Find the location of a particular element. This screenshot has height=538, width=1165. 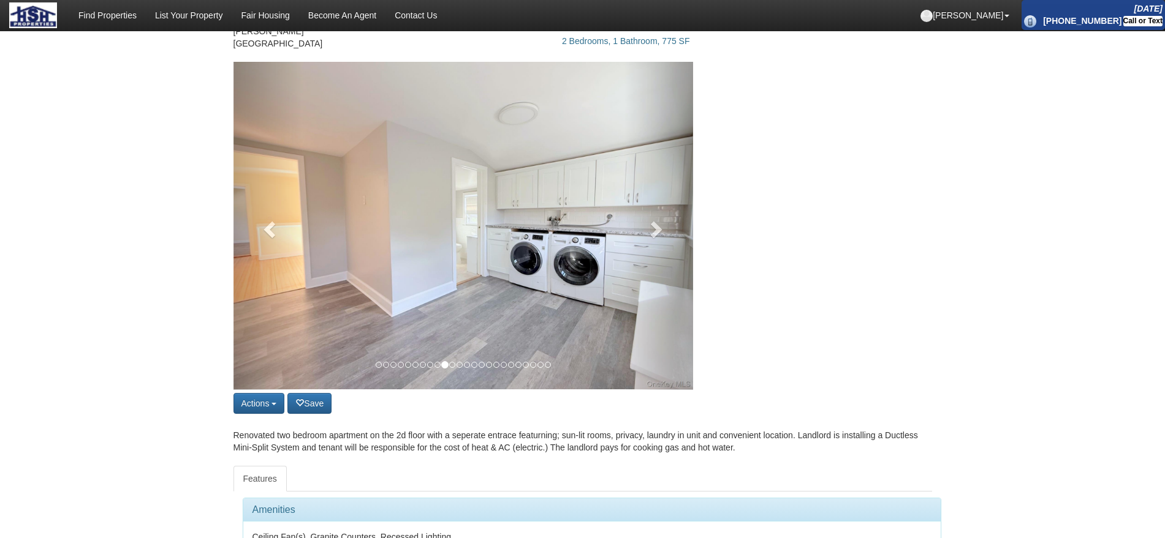

a: Features is located at coordinates (260, 479).